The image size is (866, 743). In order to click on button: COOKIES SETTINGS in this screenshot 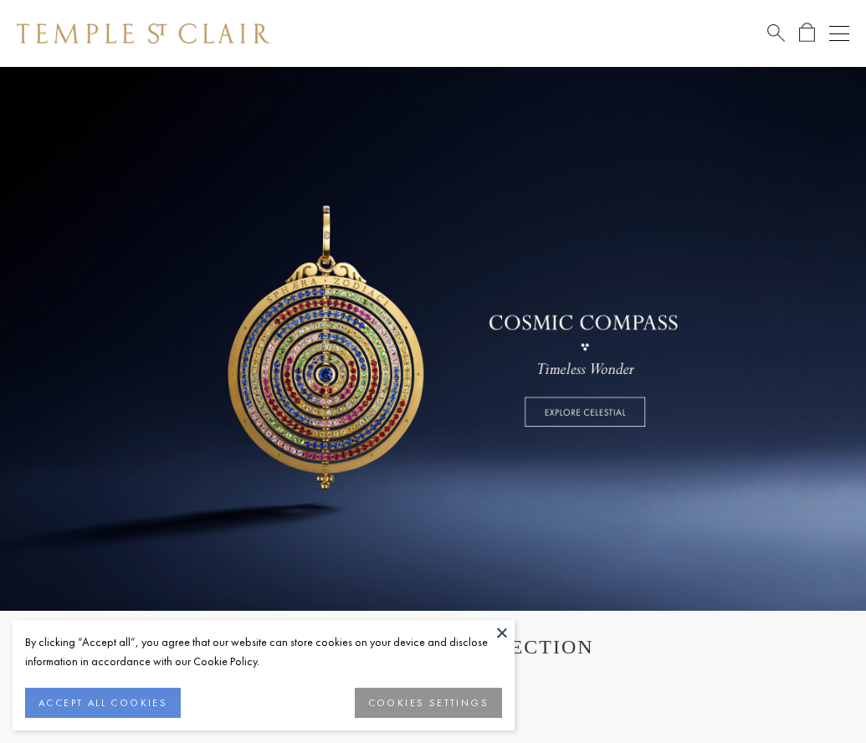, I will do `click(428, 702)`.